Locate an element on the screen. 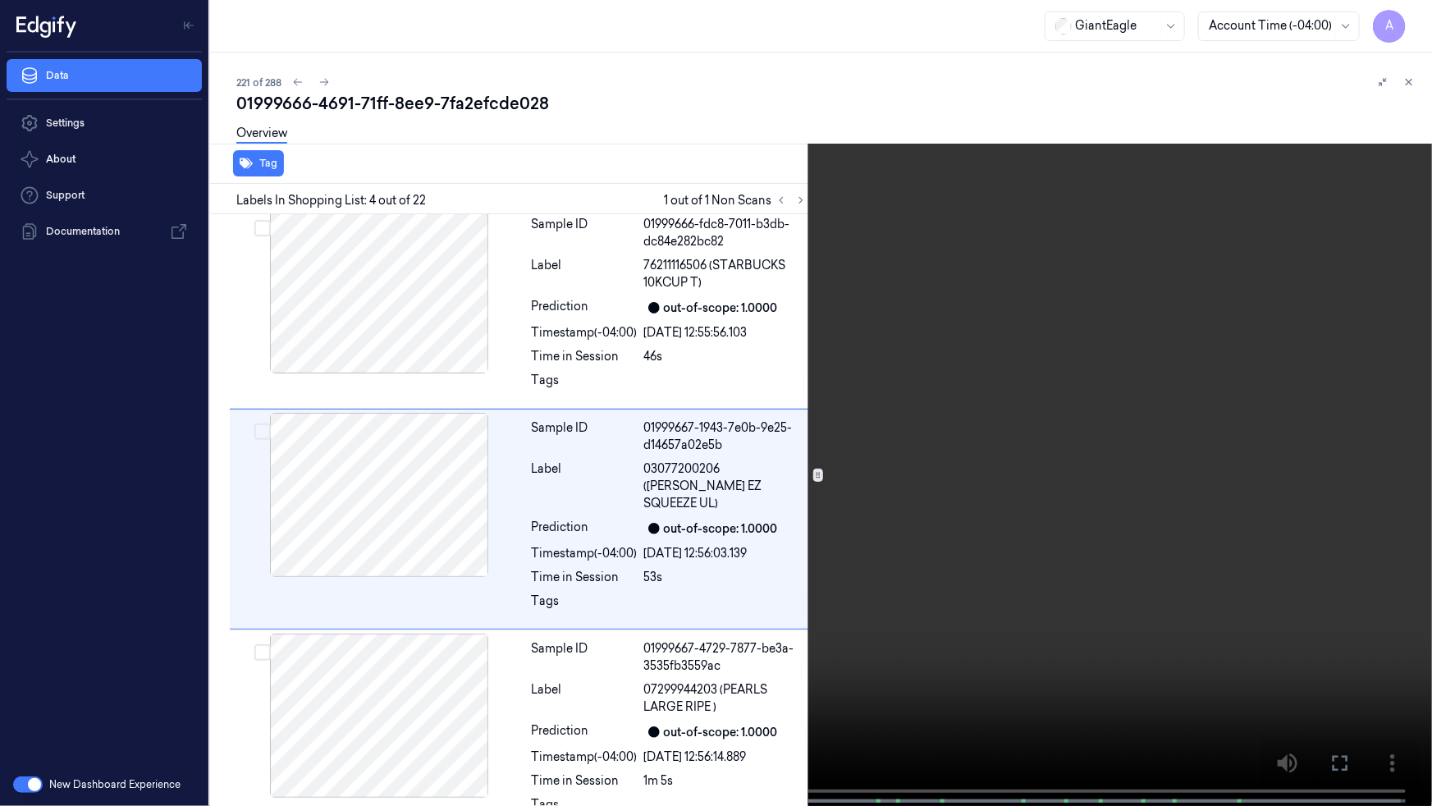 The height and width of the screenshot is (806, 1432). a: Data is located at coordinates (104, 76).